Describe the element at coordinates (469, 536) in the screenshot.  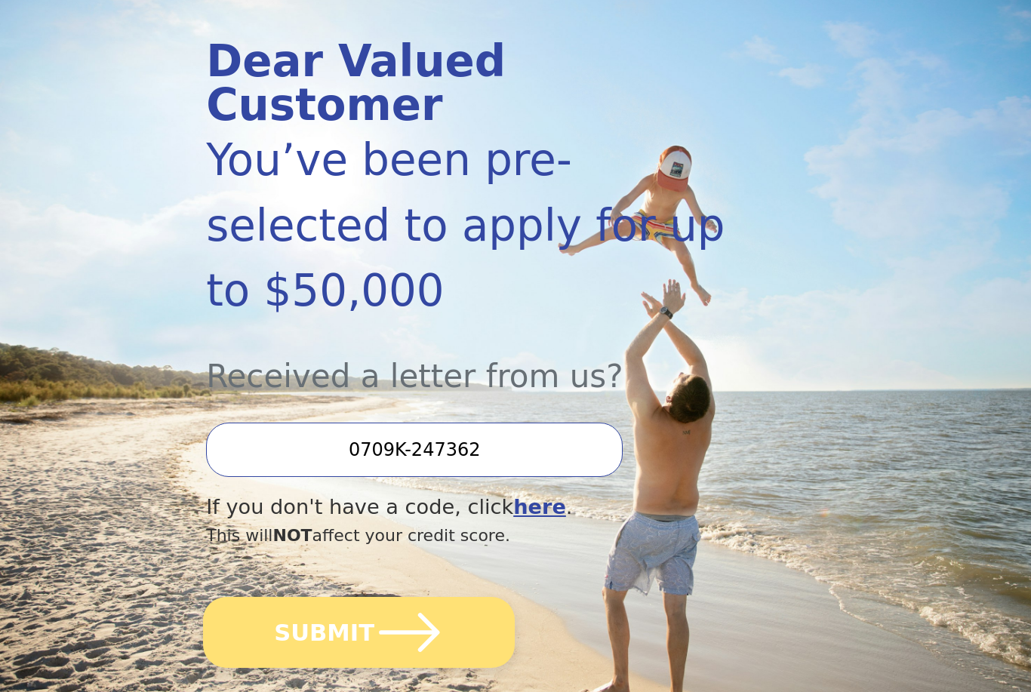
I see `div: This will affect your credit score.` at that location.